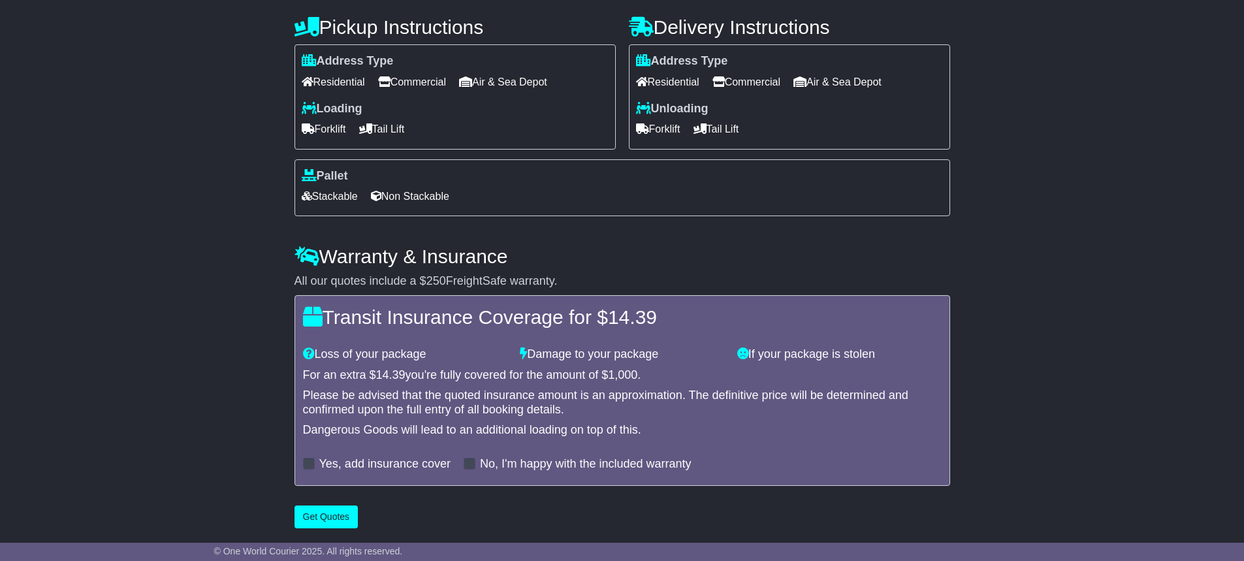 The height and width of the screenshot is (561, 1244). What do you see at coordinates (436, 281) in the screenshot?
I see `span: 250` at bounding box center [436, 281].